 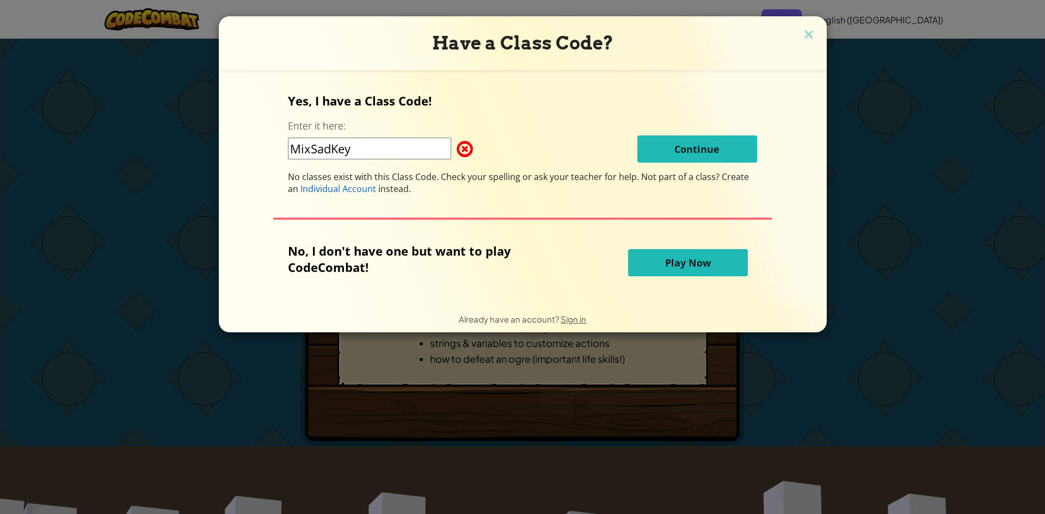 I want to click on p: No, I don't have one but want to play CodeCombat!, so click(x=426, y=259).